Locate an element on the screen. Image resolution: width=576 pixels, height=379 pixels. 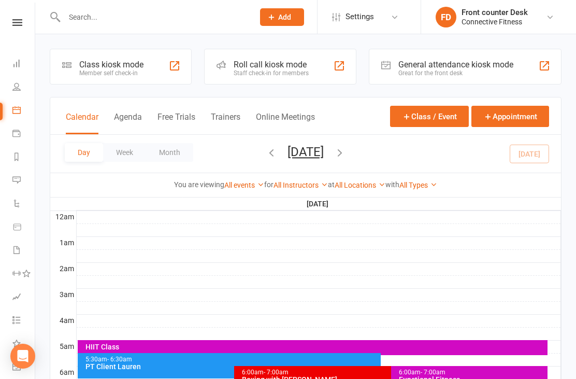
div: FD is located at coordinates (446, 17).